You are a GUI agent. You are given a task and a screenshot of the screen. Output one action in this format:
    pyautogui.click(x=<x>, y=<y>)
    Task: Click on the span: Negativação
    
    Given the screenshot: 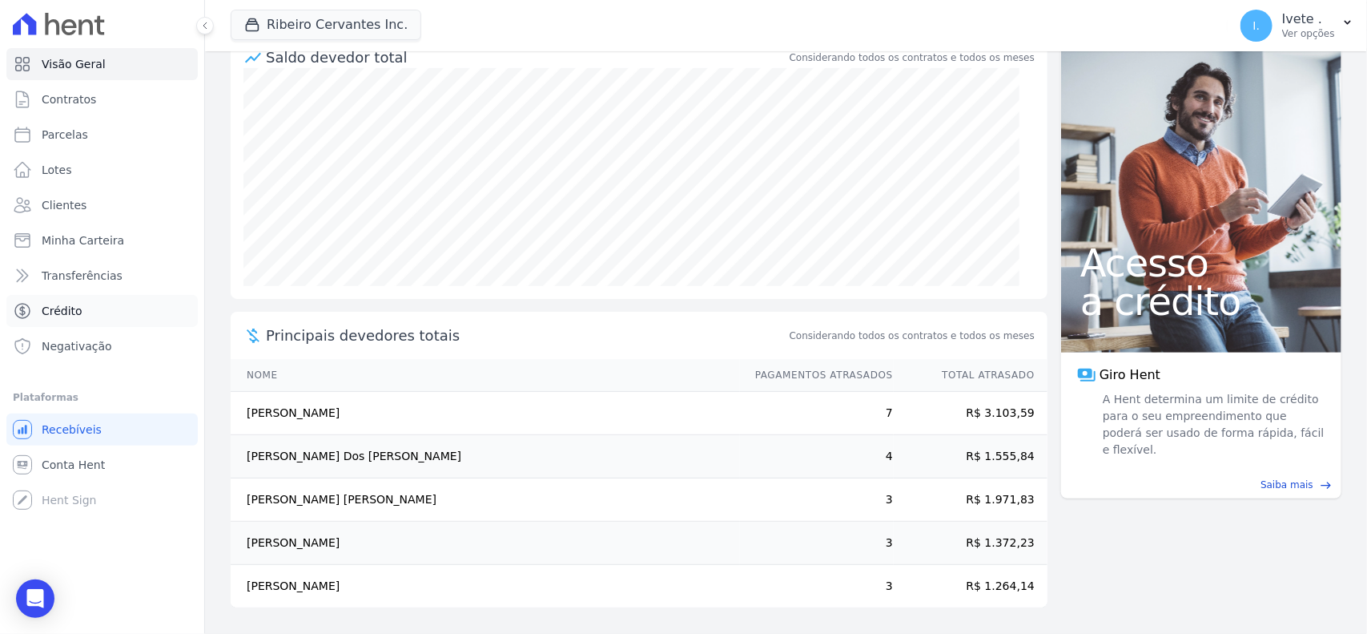 What is the action you would take?
    pyautogui.click(x=77, y=346)
    